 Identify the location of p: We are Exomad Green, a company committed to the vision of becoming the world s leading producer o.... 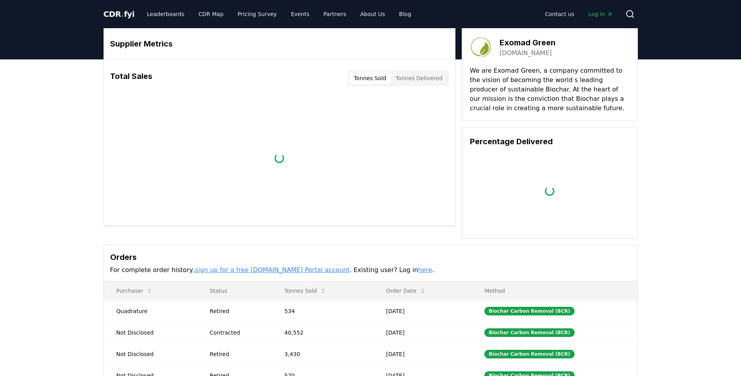
(550, 90).